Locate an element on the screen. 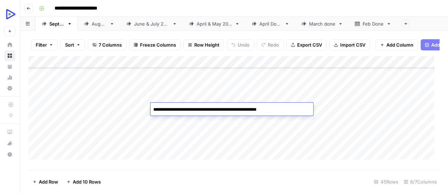 Image resolution: width=448 pixels, height=193 pixels. button: Filter is located at coordinates (44, 45).